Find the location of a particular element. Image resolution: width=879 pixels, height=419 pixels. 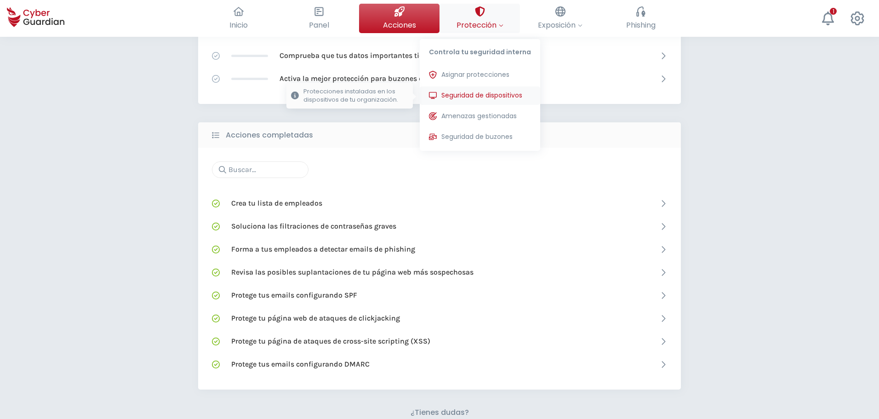

button: Acciones is located at coordinates (399, 18).